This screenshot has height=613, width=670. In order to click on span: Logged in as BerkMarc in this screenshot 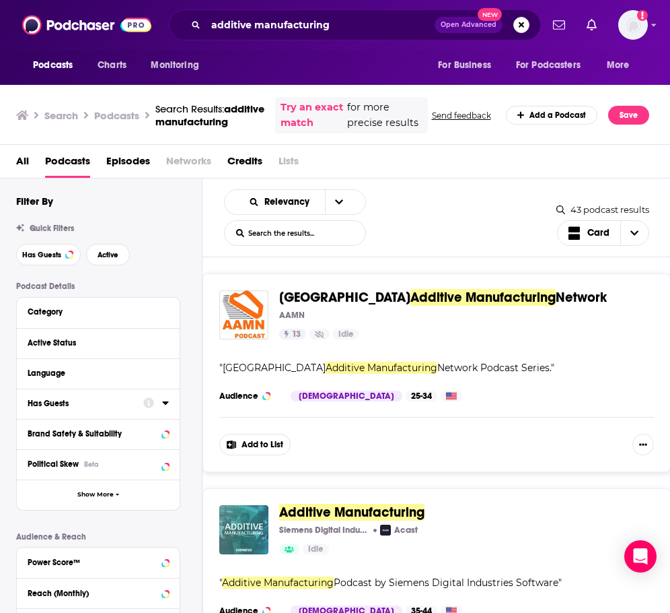, I will do `click(633, 25)`.